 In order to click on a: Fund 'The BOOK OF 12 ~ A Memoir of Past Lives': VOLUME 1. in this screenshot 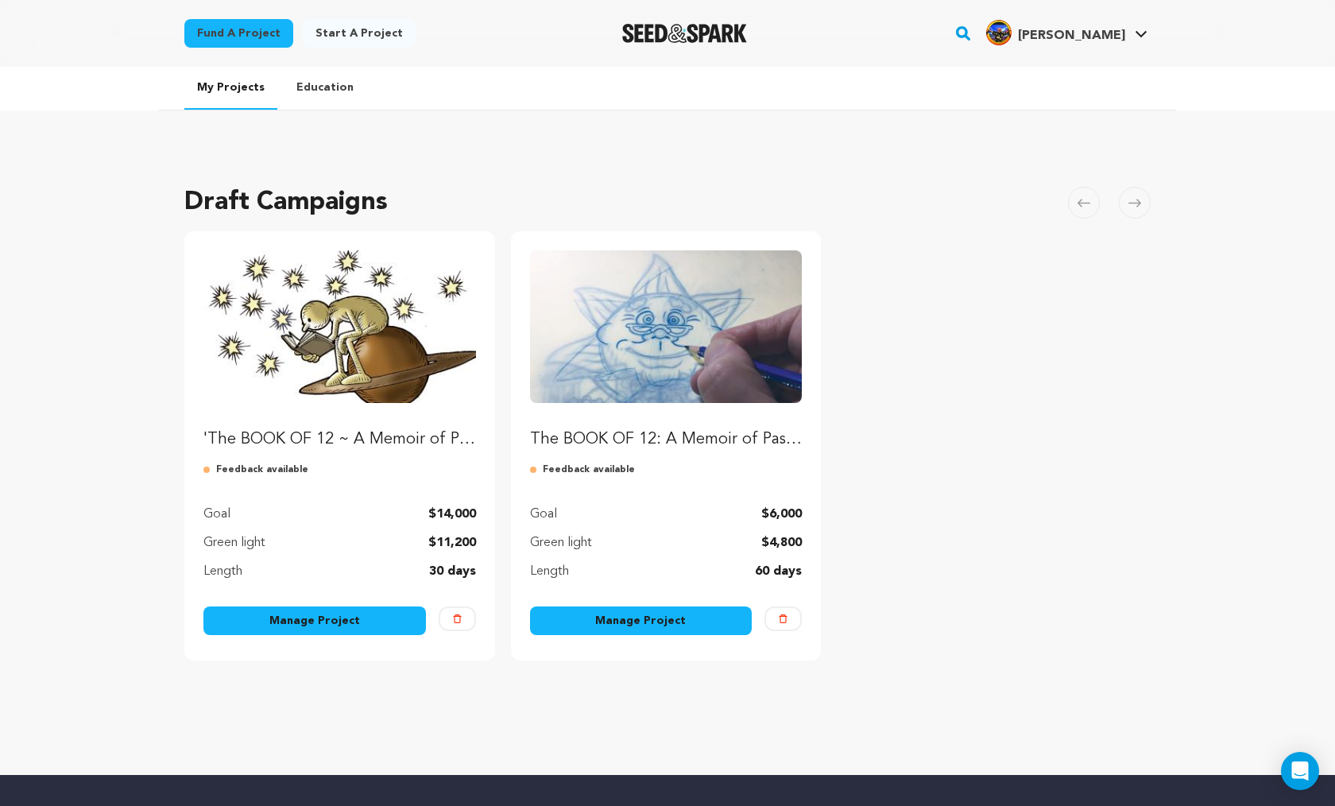, I will do `click(339, 350)`.